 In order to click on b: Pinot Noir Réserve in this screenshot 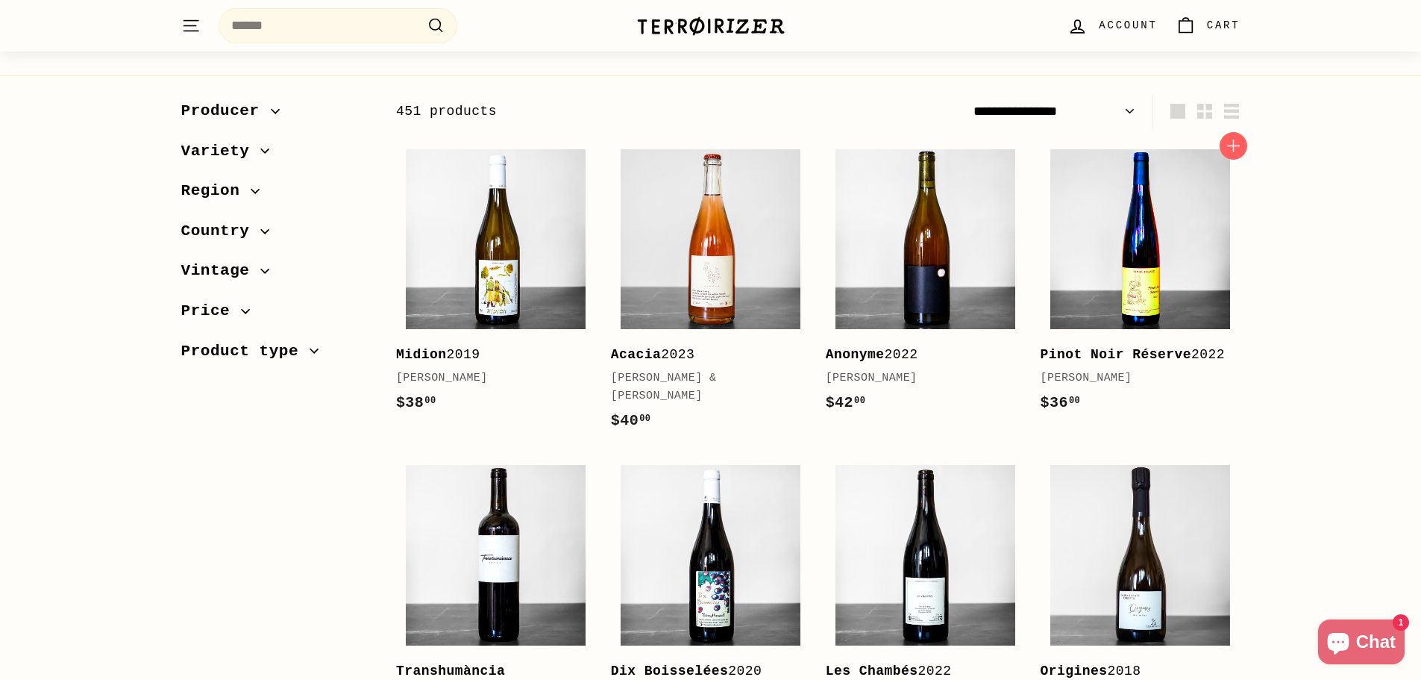, I will do `click(1116, 354)`.